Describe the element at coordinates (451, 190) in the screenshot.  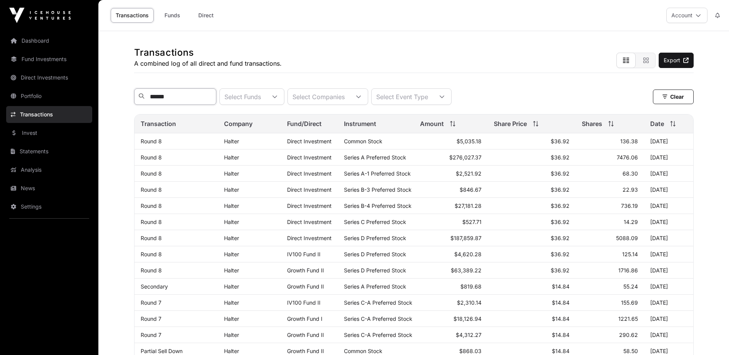
I see `td: $846.67` at that location.